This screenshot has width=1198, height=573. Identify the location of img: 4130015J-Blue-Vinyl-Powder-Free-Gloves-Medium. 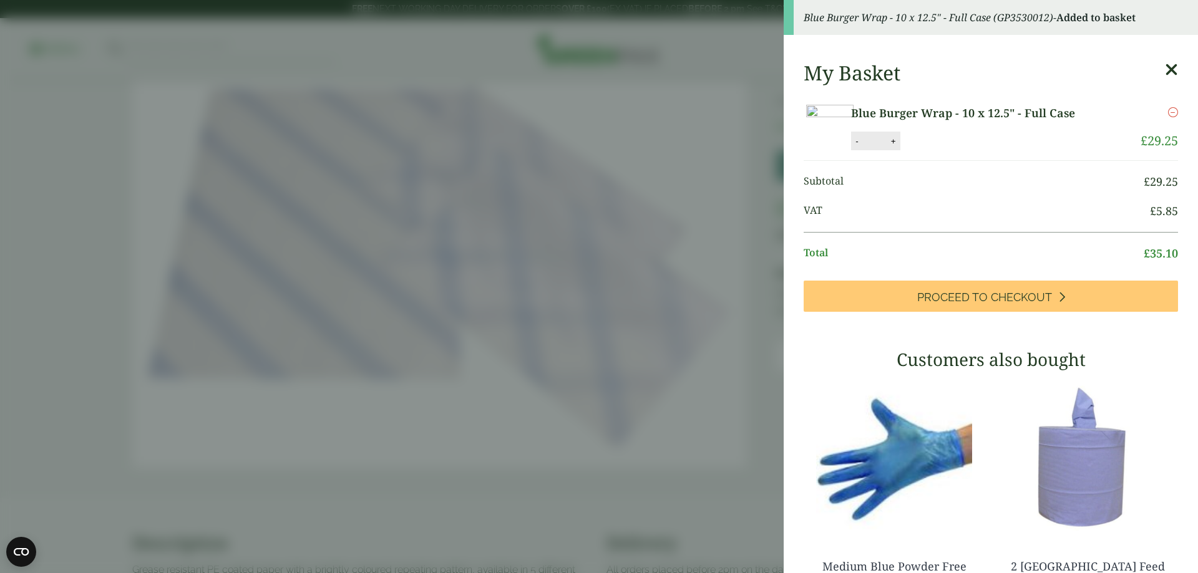
(894, 457).